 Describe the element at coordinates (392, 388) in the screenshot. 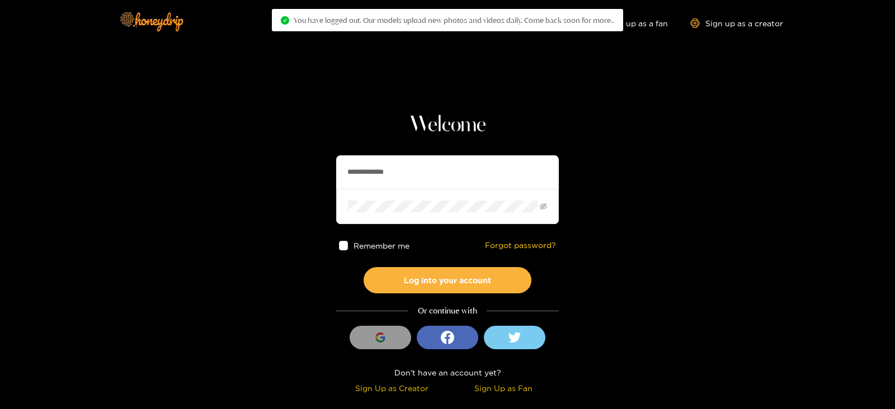

I see `div: Sign Up as Creator` at that location.